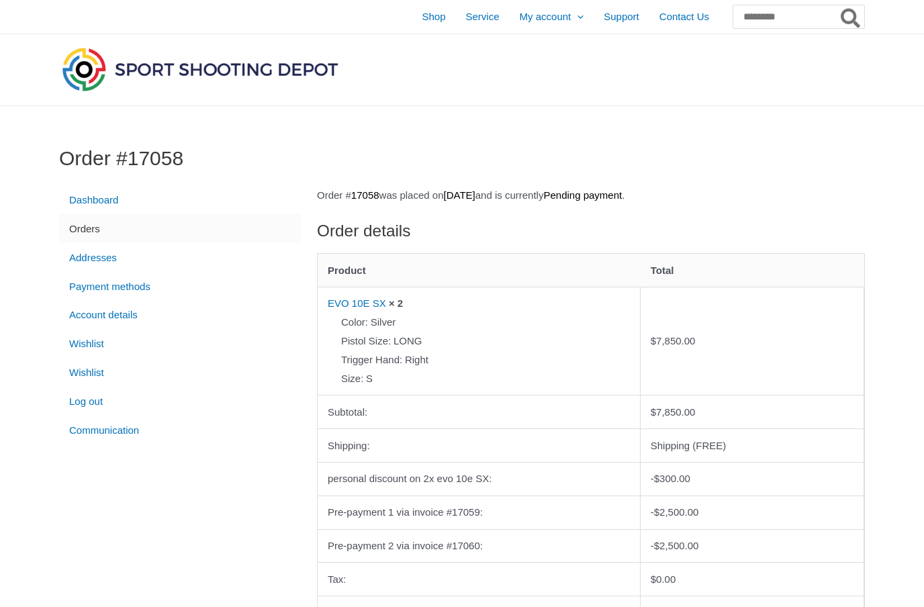 This screenshot has height=607, width=924. What do you see at coordinates (673, 412) in the screenshot?
I see `span: 7,850.00` at bounding box center [673, 412].